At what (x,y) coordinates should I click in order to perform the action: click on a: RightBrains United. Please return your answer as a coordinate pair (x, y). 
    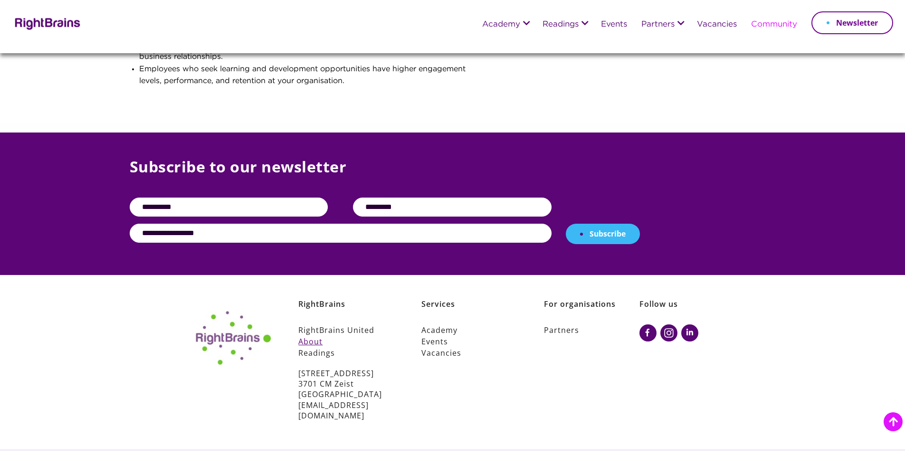
    Looking at the image, I should click on (346, 330).